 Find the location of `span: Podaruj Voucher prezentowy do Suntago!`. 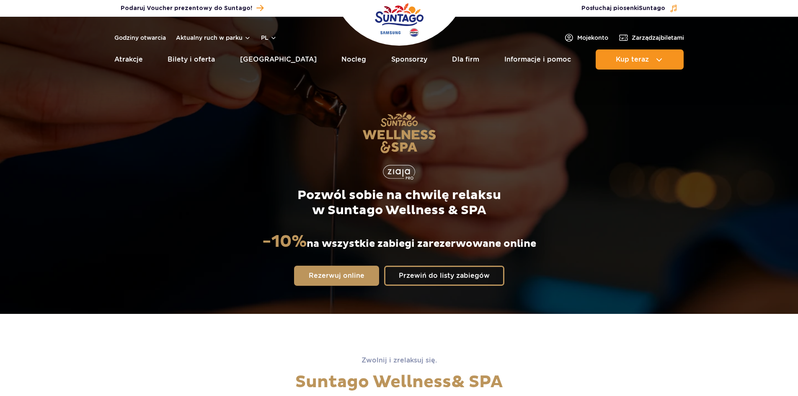

span: Podaruj Voucher prezentowy do Suntago! is located at coordinates (186, 8).